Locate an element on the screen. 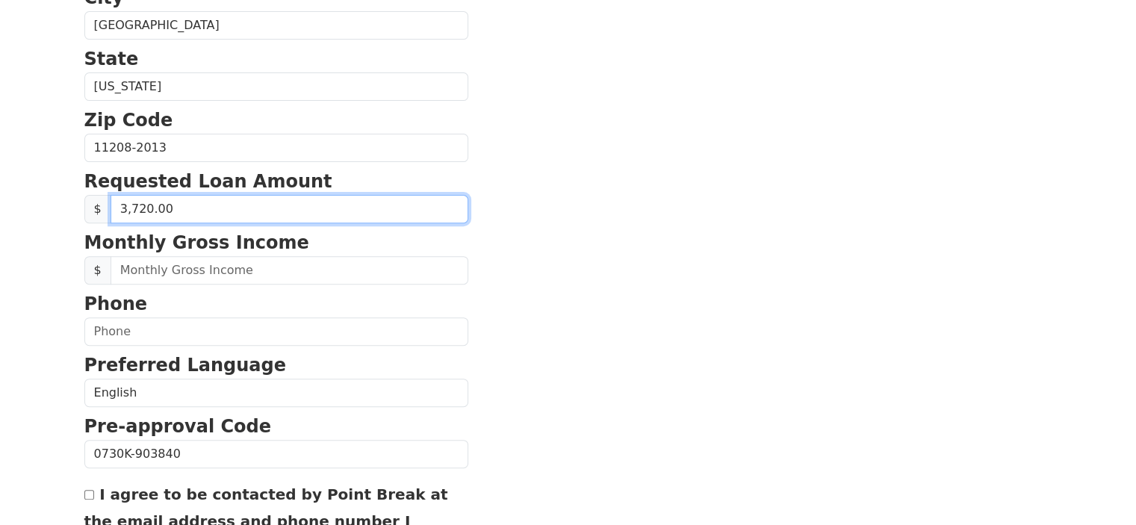  strong: State is located at coordinates (111, 59).